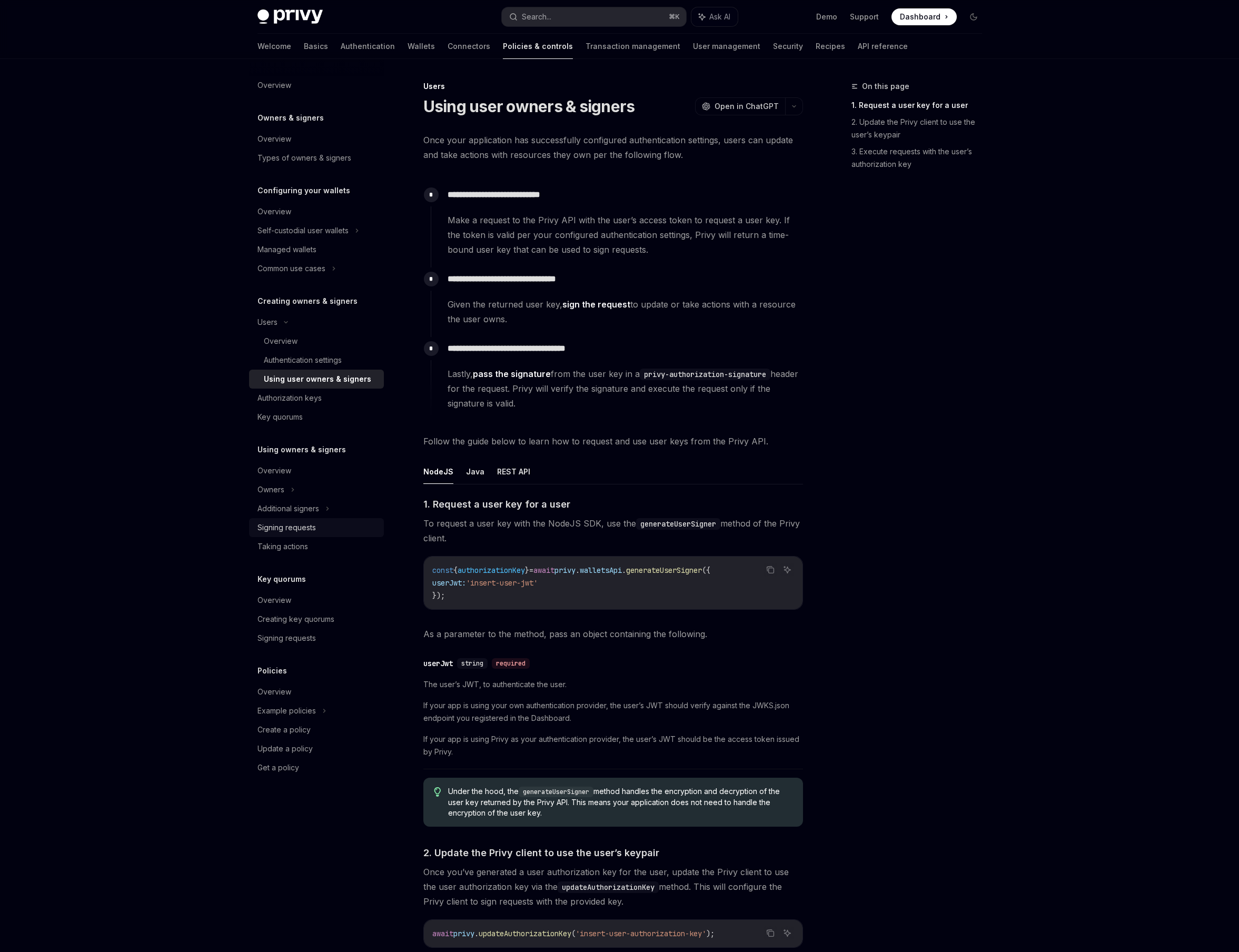  Describe the element at coordinates (317, 417) in the screenshot. I see `a: Key quorums` at that location.